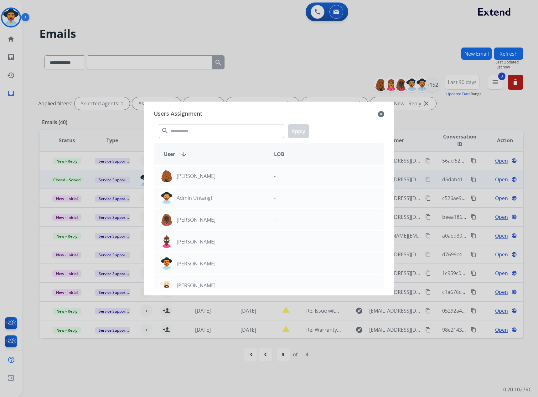 This screenshot has width=538, height=397. Describe the element at coordinates (214, 154) in the screenshot. I see `div: User` at that location.